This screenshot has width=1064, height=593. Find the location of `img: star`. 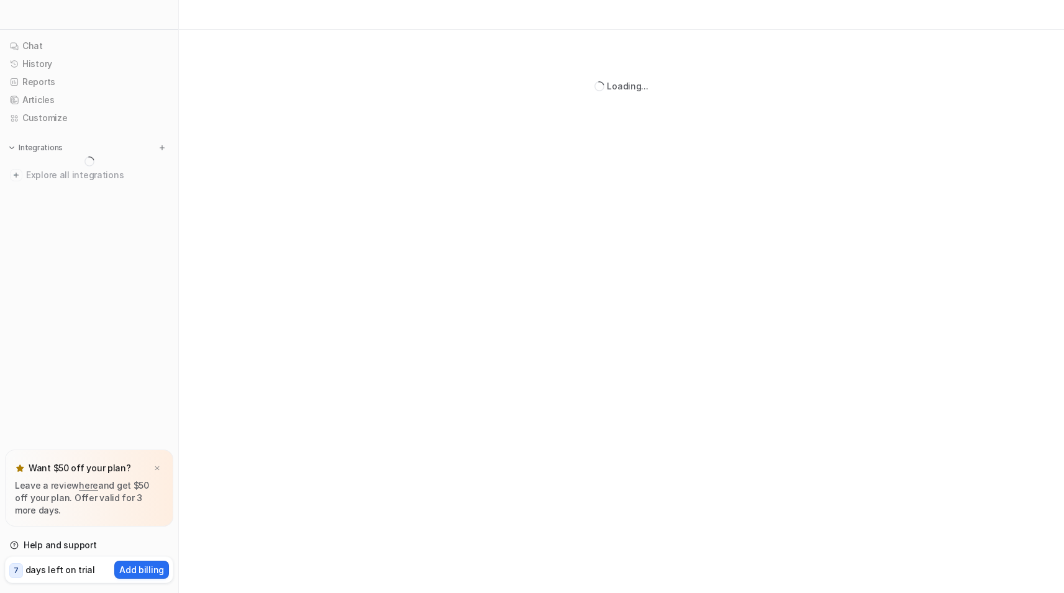

img: star is located at coordinates (20, 469).